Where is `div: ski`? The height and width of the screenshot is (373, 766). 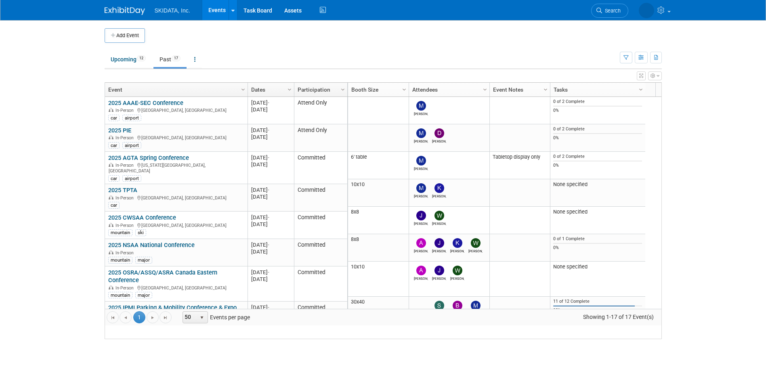
div: ski is located at coordinates (140, 232).